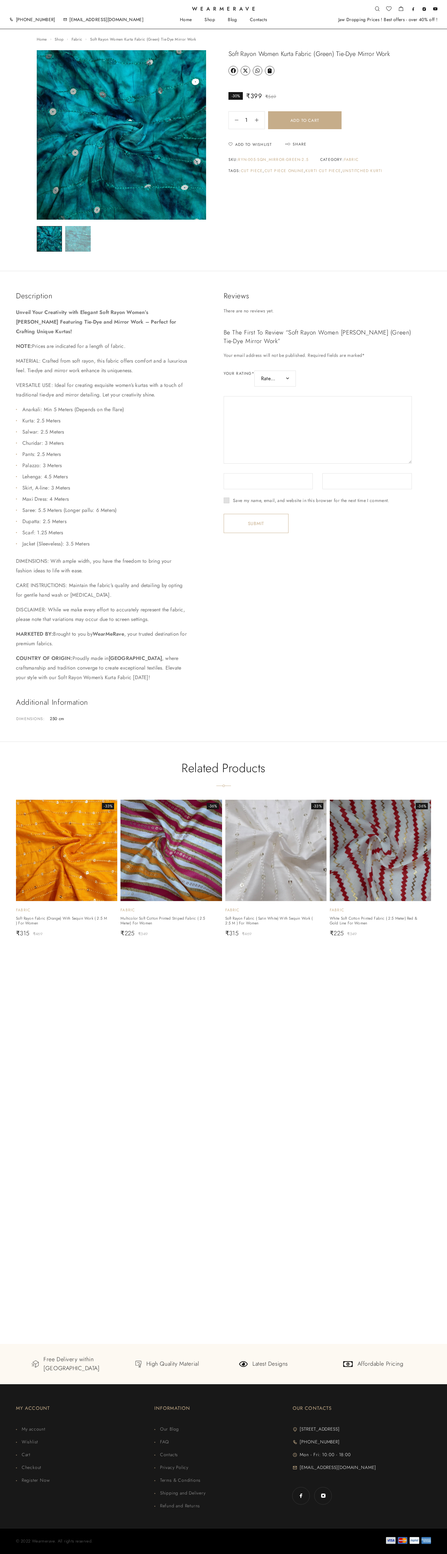  Describe the element at coordinates (179, 1506) in the screenshot. I see `span: Refund and Returns` at that location.